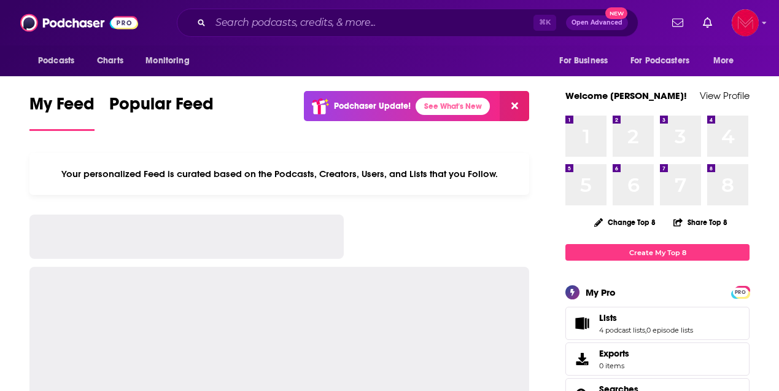  What do you see at coordinates (745, 23) in the screenshot?
I see `img: User Profile` at bounding box center [745, 23].